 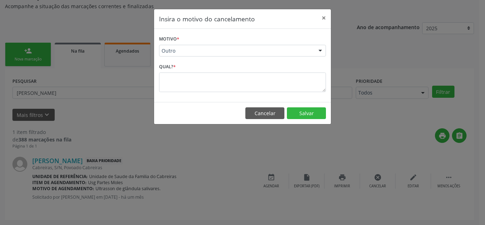 I want to click on button: Cancelar, so click(x=265, y=113).